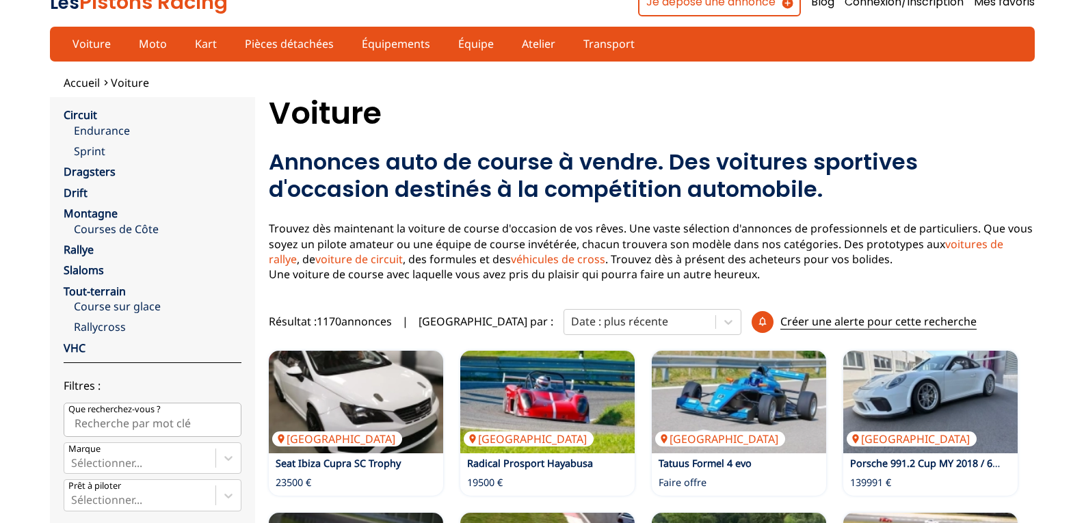 Image resolution: width=1084 pixels, height=523 pixels. What do you see at coordinates (289, 44) in the screenshot?
I see `a: Pièces détachées` at bounding box center [289, 44].